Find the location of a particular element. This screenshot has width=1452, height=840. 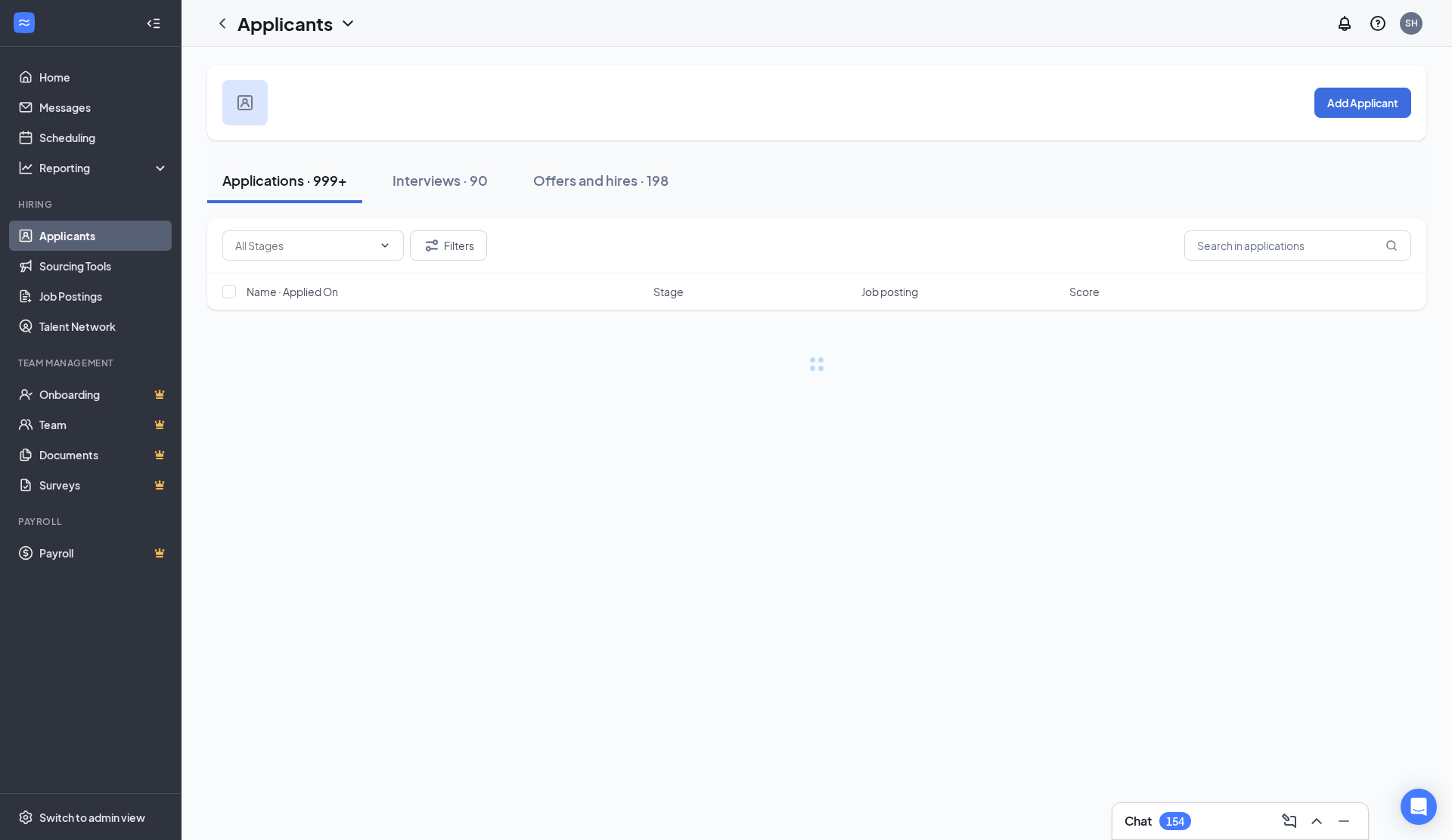

svg: ChevronUp is located at coordinates (1317, 821).